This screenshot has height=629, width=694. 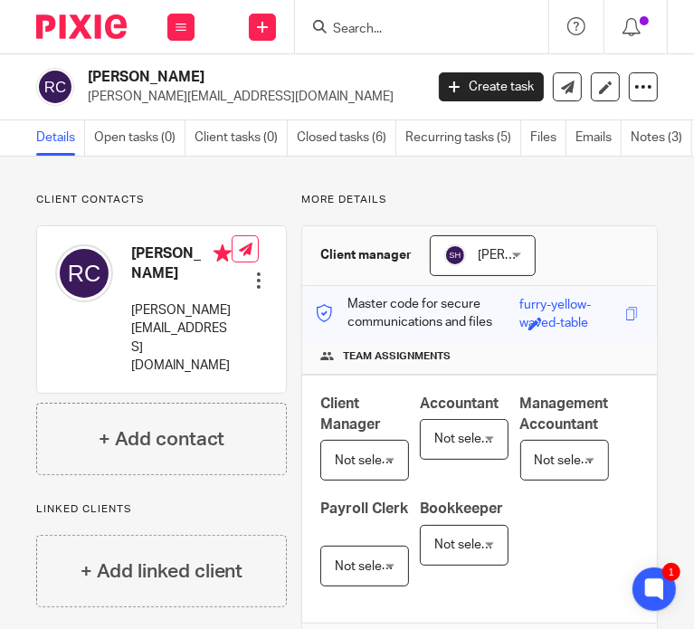 What do you see at coordinates (346, 137) in the screenshot?
I see `a: Closed tasks (6)` at bounding box center [346, 137].